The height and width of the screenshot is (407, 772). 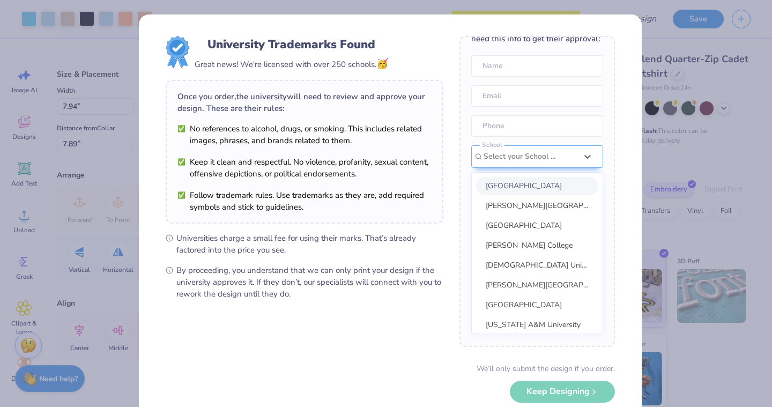 What do you see at coordinates (305, 135) in the screenshot?
I see `li: No references to alcohol, drugs, or smoking. This includes related images, phrases, and brands re...` at bounding box center [305, 135].